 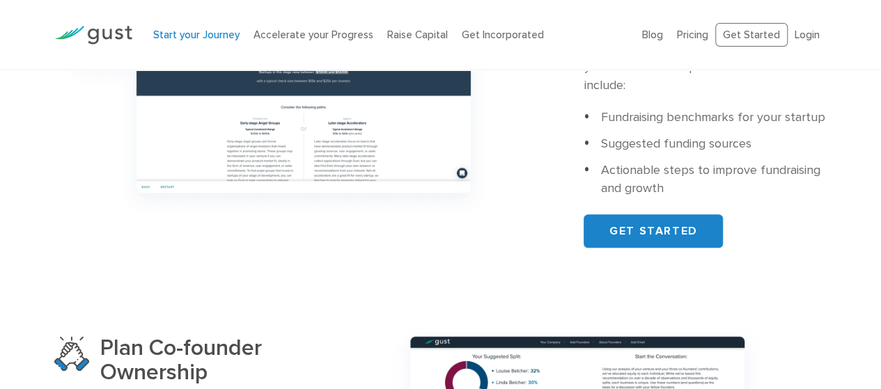 What do you see at coordinates (653, 35) in the screenshot?
I see `a: Blog` at bounding box center [653, 35].